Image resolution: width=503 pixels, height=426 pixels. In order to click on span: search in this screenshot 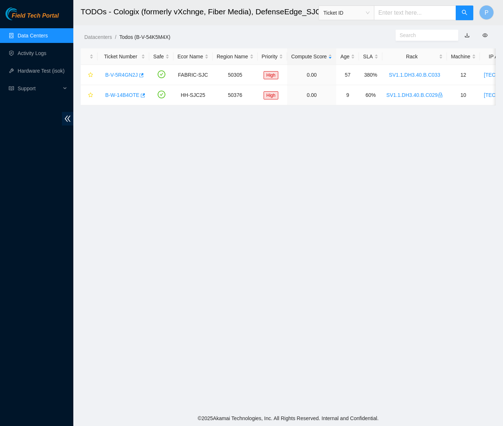, I will do `click(465, 13)`.